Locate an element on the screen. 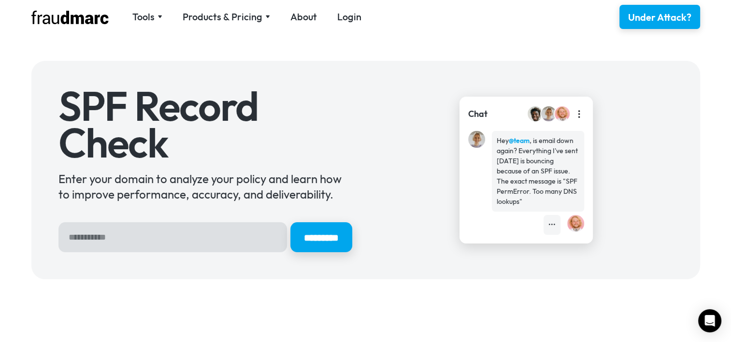 This screenshot has height=342, width=731. a: About is located at coordinates (303, 17).